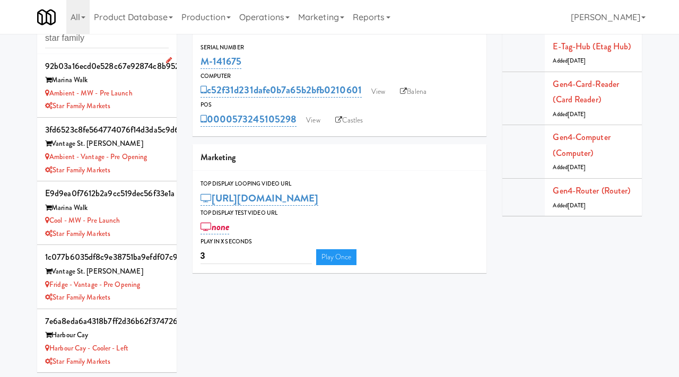 This screenshot has width=679, height=377. I want to click on div: e9d9ea0f7612b2a9cc519dec56f33e1a, so click(107, 194).